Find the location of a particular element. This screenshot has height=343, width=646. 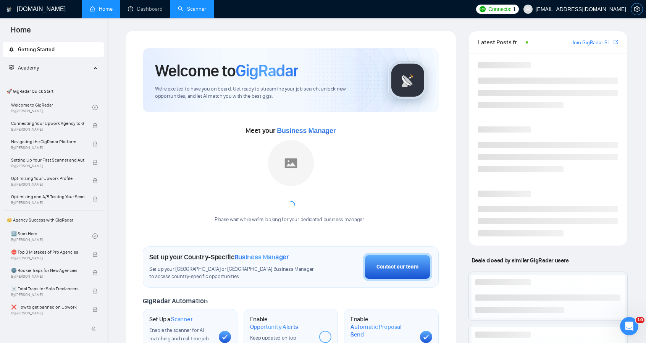

li: Getting Started is located at coordinates (53, 50).